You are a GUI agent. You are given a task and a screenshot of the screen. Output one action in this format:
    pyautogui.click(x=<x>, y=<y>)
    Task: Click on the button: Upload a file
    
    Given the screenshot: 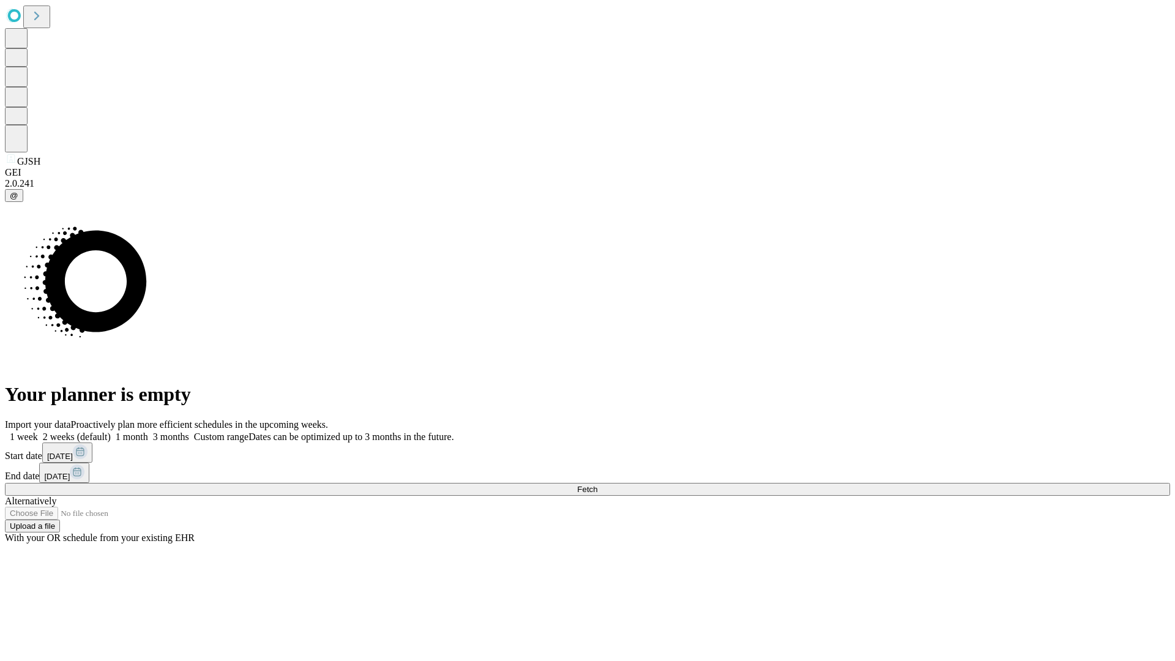 What is the action you would take?
    pyautogui.click(x=32, y=526)
    